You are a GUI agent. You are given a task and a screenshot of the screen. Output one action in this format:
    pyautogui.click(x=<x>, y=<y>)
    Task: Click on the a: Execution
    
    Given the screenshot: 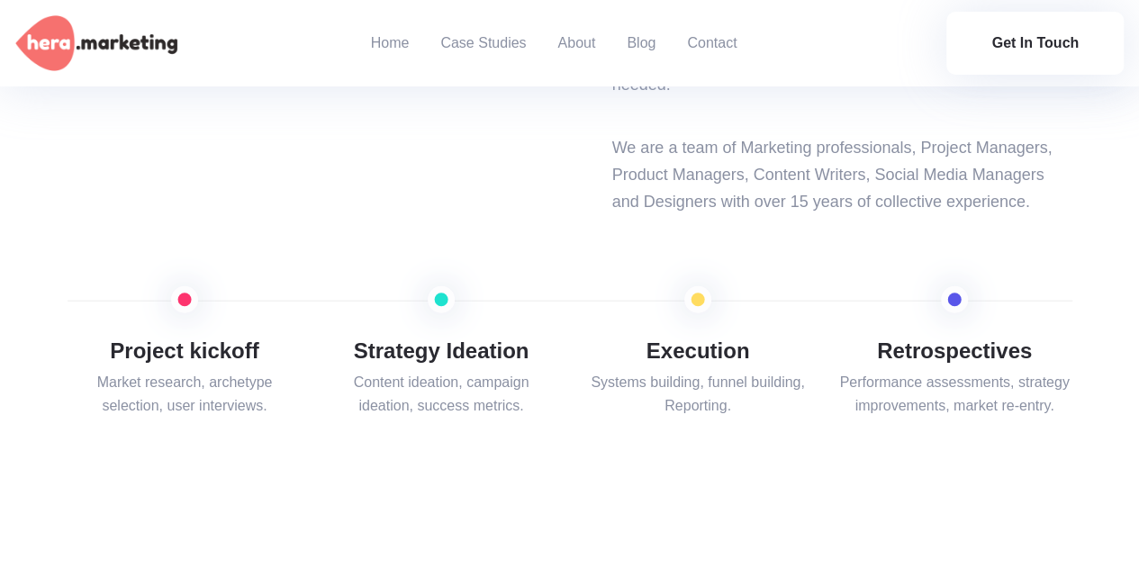 What is the action you would take?
    pyautogui.click(x=698, y=350)
    